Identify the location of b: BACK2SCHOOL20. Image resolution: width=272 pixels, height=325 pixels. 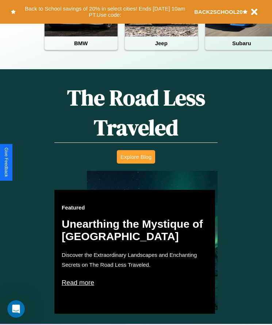
(218, 12).